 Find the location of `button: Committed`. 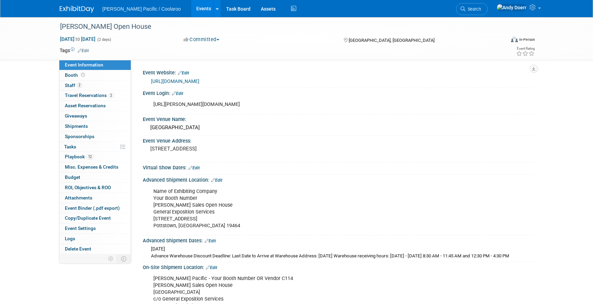

button: Committed is located at coordinates (201, 39).